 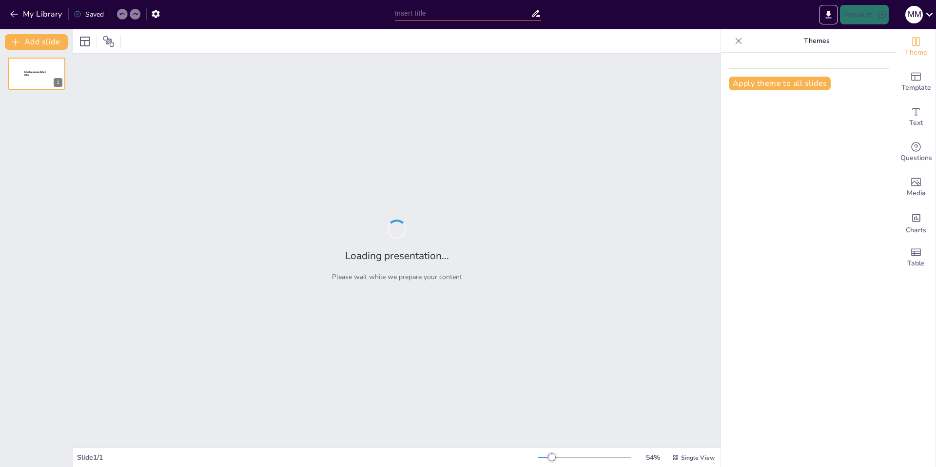 What do you see at coordinates (916, 88) in the screenshot?
I see `span: Template` at bounding box center [916, 88].